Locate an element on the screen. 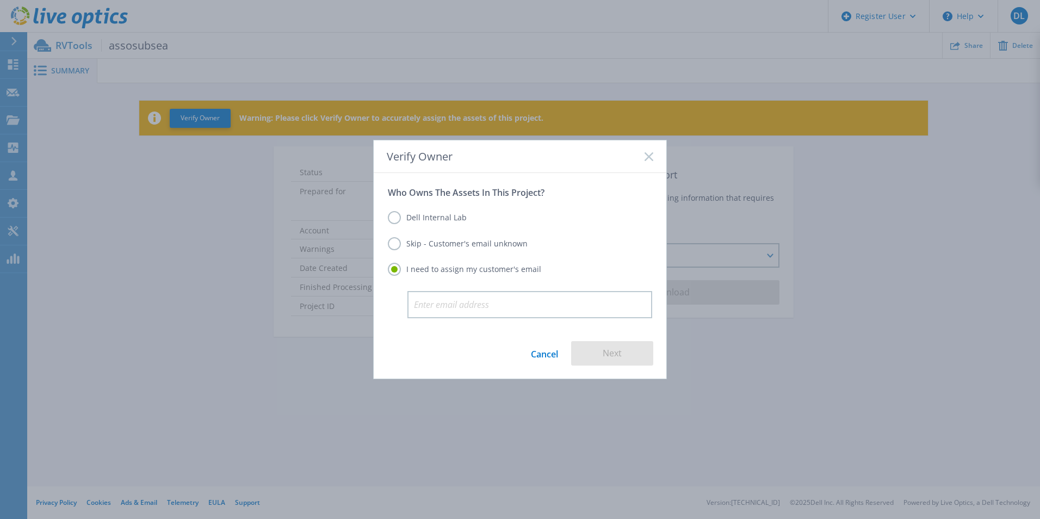 The width and height of the screenshot is (1040, 519). label: Dell Internal Lab is located at coordinates (427, 218).